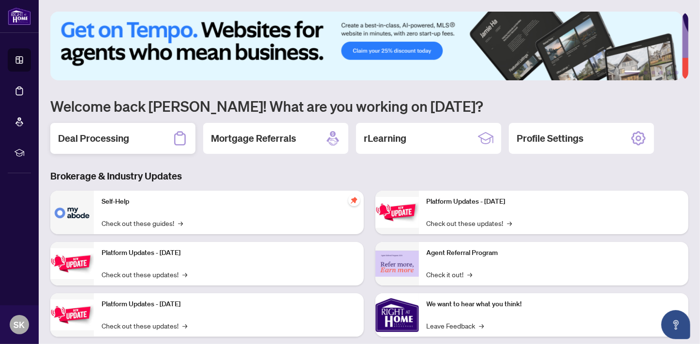  I want to click on p: We want to hear what you think!, so click(554, 304).